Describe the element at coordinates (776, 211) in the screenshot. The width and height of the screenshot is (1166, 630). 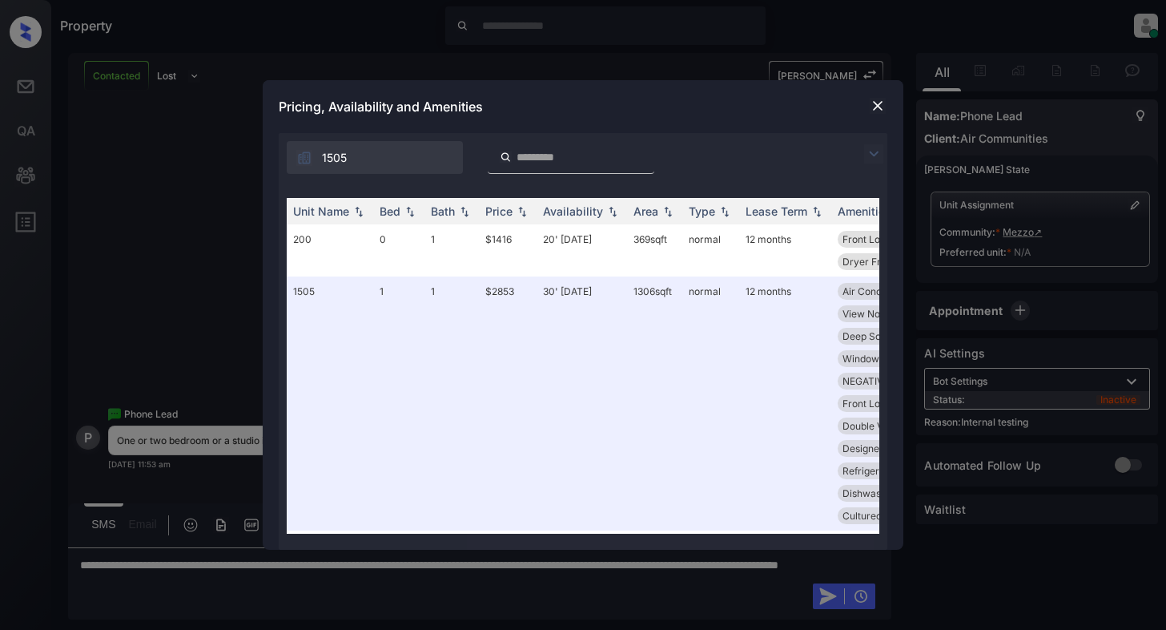
I see `div: Lease Term` at that location.